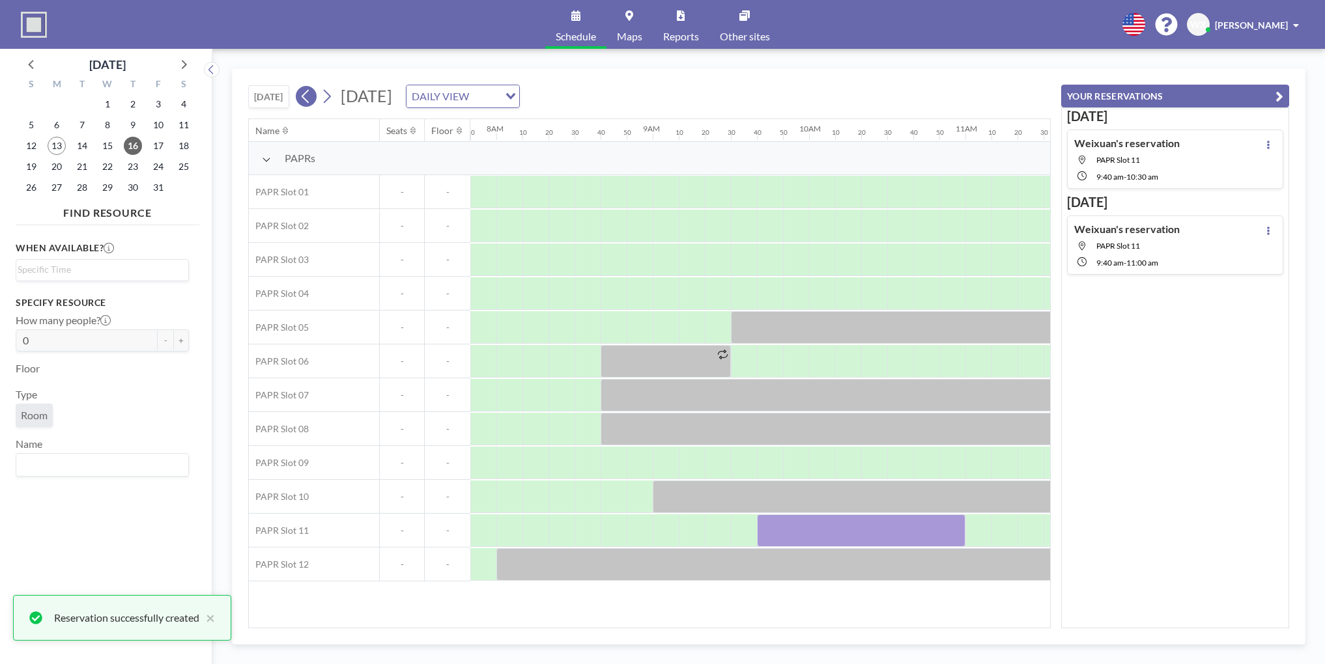 This screenshot has height=664, width=1325. Describe the element at coordinates (82, 188) in the screenshot. I see `span: Tuesday, October 28, 2025` at that location.